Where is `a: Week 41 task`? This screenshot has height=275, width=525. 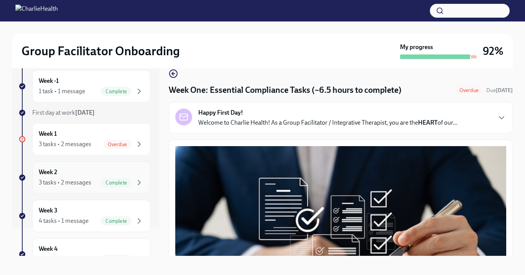 a: Week 41 task is located at coordinates (84, 254).